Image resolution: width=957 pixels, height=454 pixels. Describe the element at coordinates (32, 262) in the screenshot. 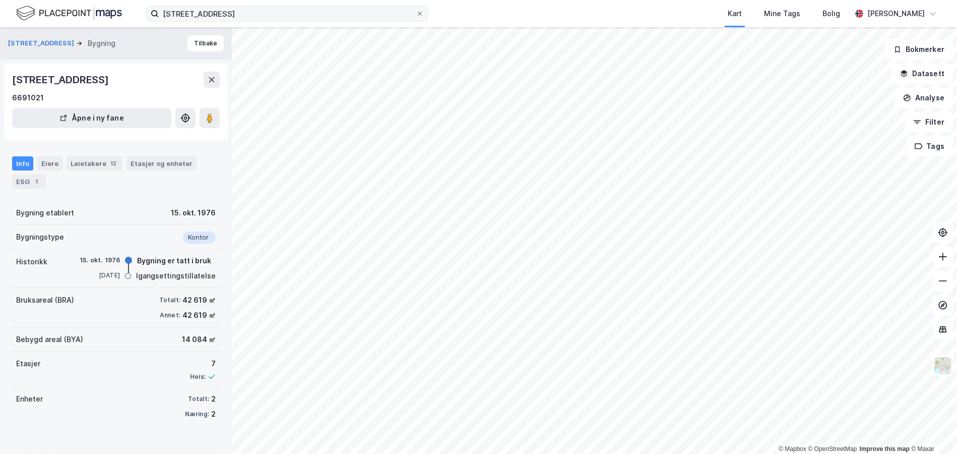

I see `div: Historikk` at that location.